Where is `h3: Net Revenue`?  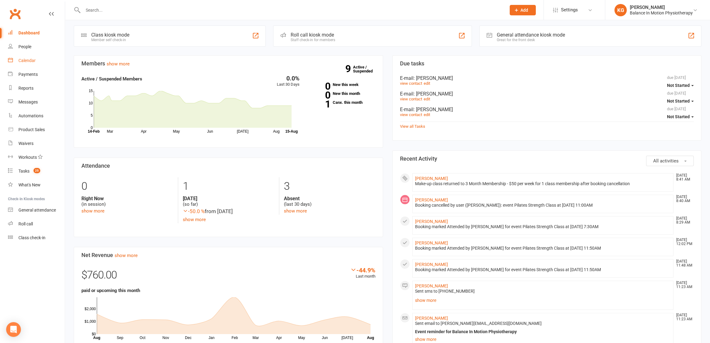 h3: Net Revenue is located at coordinates (228, 255).